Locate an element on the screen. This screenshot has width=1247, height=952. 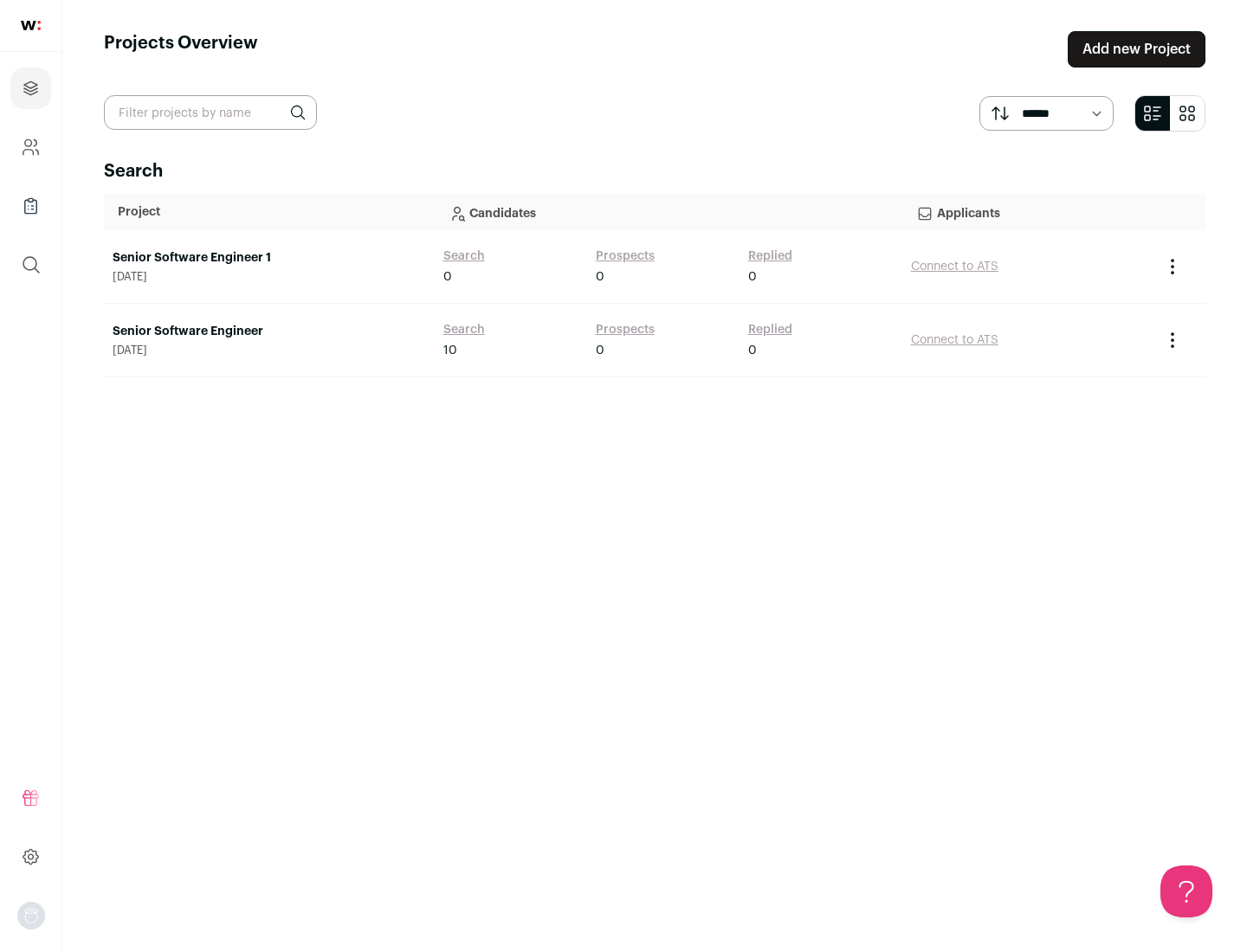
span: 10 is located at coordinates (450, 351).